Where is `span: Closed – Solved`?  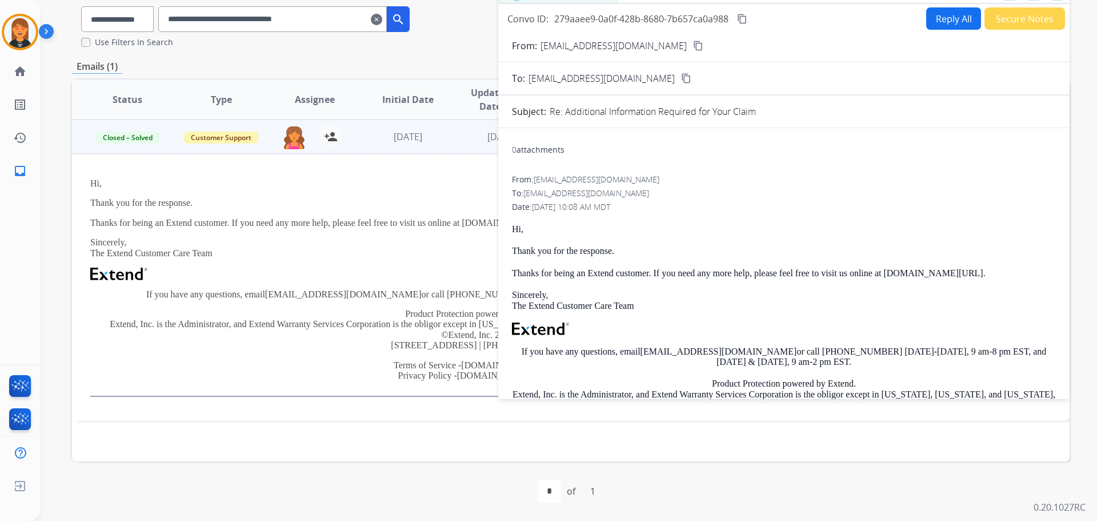
span: Closed – Solved is located at coordinates (127, 137).